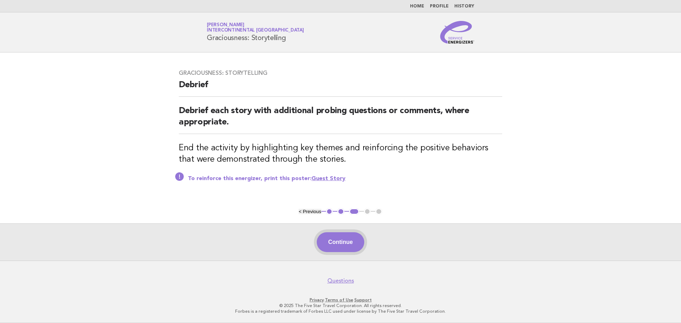 Image resolution: width=681 pixels, height=323 pixels. What do you see at coordinates (345, 179) in the screenshot?
I see `p: To reinforce this energizer, print this poster:` at bounding box center [345, 179].